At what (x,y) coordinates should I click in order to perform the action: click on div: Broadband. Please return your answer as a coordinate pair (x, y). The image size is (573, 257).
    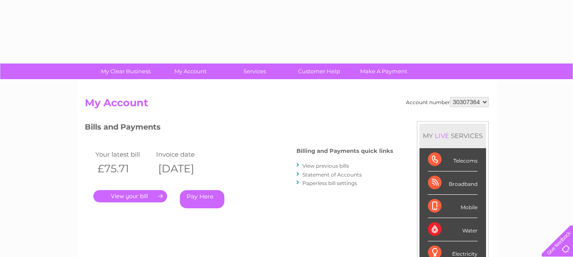
    Looking at the image, I should click on (452, 183).